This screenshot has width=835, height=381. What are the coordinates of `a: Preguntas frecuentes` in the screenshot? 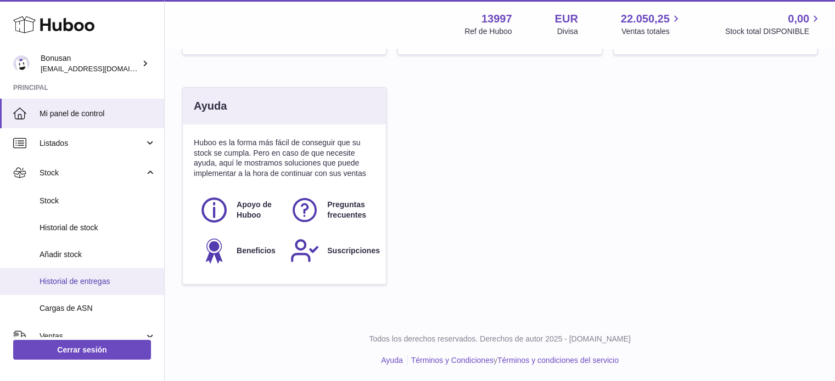 It's located at (329, 210).